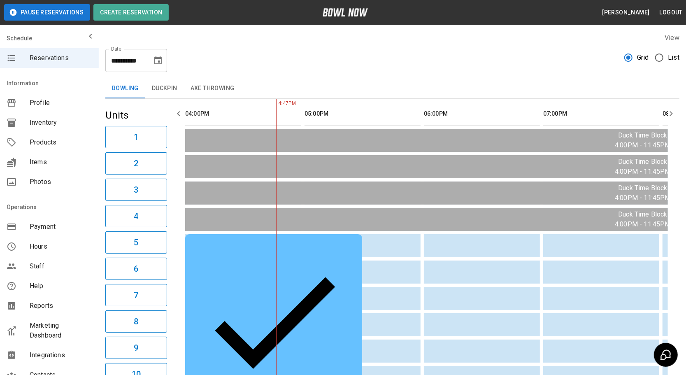 This screenshot has width=686, height=375. What do you see at coordinates (136, 295) in the screenshot?
I see `h6: 7` at bounding box center [136, 295].